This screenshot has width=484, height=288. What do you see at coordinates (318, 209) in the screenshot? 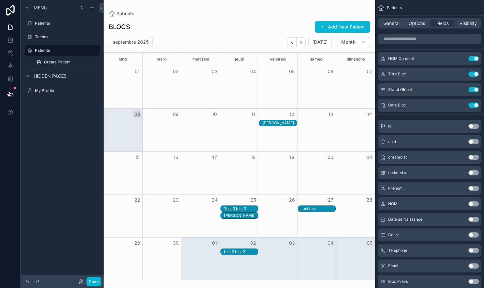
I see `div: test test` at bounding box center [318, 209].